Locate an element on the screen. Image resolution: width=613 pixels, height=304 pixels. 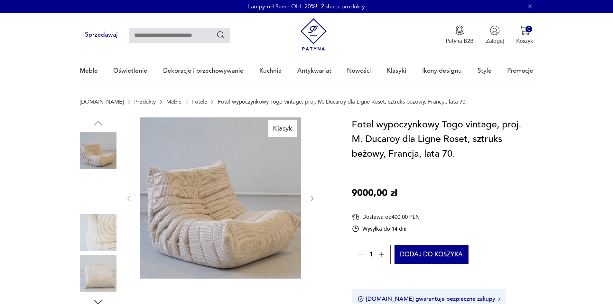
a: Ikona medaluPatyna B2B is located at coordinates (460, 35).